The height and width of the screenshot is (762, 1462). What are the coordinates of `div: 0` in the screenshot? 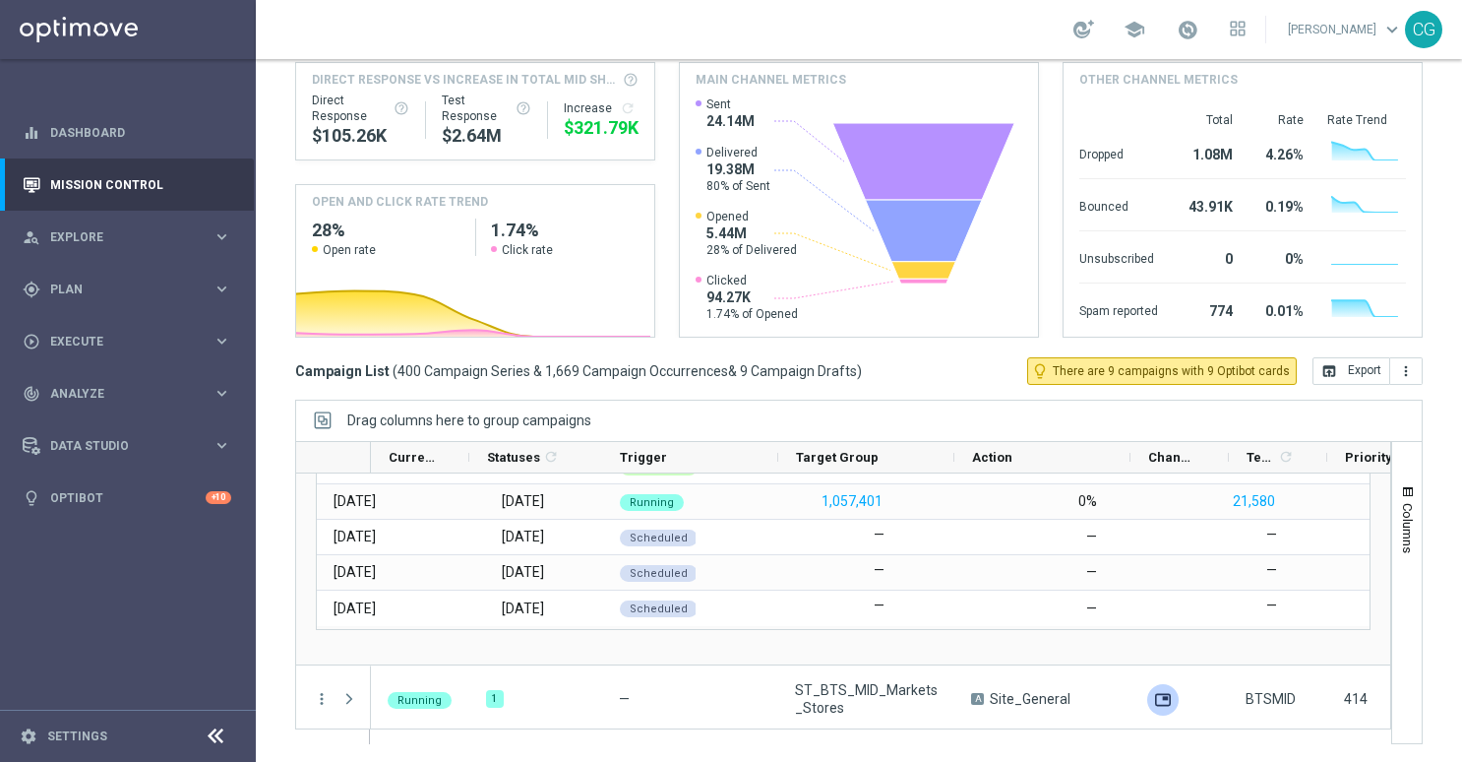 It's located at (1208, 257).